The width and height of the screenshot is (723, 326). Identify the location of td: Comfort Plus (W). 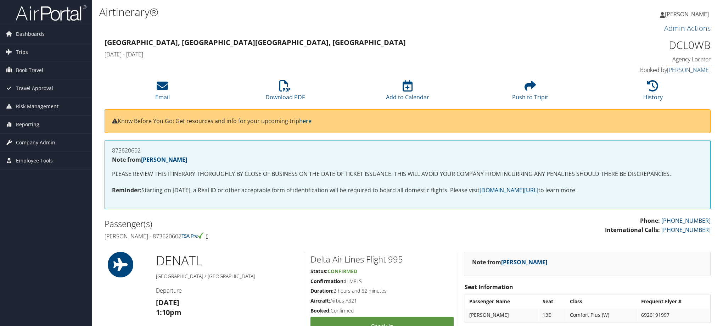
(601, 315).